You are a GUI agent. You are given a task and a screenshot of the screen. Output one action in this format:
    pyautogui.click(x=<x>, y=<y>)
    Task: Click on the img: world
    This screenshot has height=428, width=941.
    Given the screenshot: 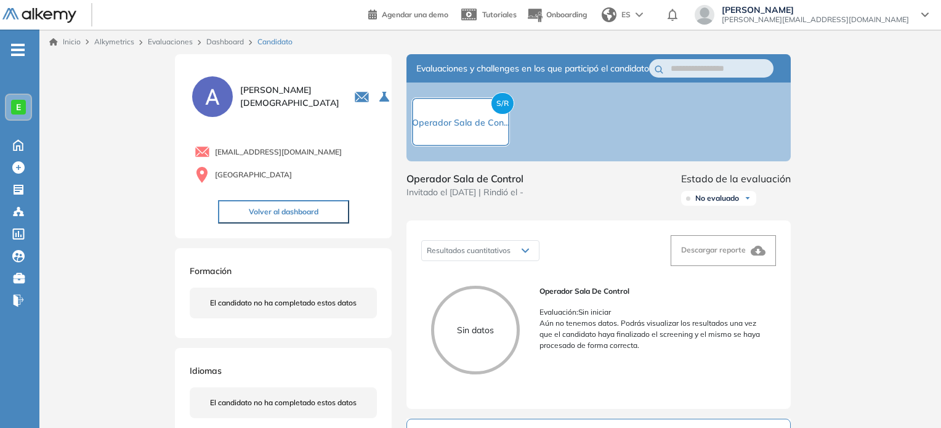 What is the action you would take?
    pyautogui.click(x=609, y=15)
    